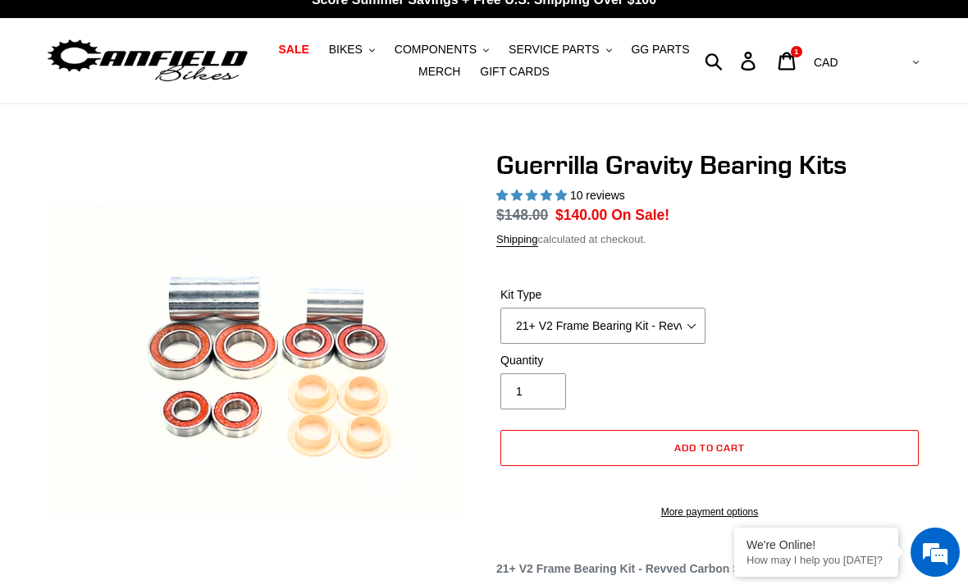 The image size is (968, 585). What do you see at coordinates (709, 512) in the screenshot?
I see `a: More payment options` at bounding box center [709, 512].